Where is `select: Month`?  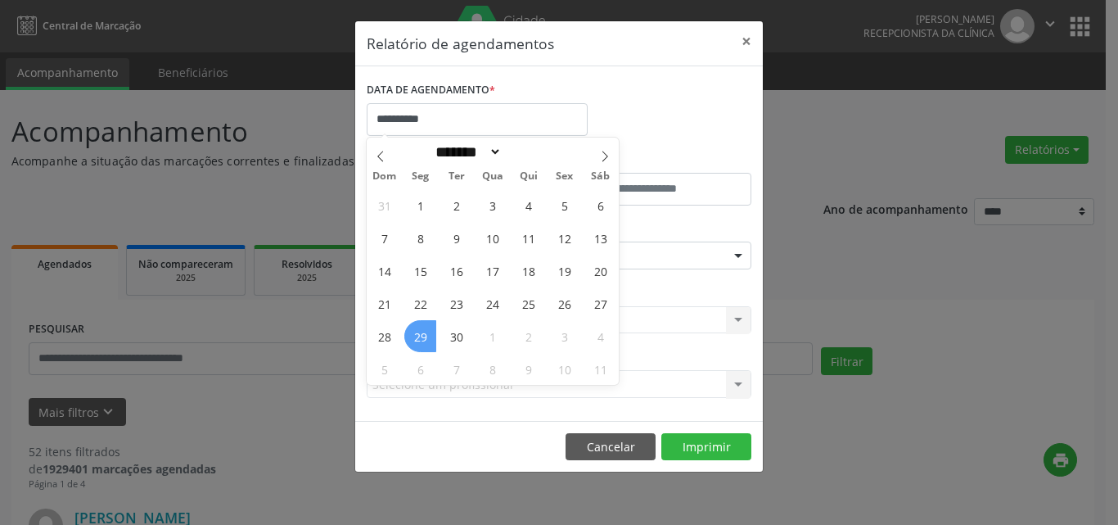 select: Month is located at coordinates (466, 151).